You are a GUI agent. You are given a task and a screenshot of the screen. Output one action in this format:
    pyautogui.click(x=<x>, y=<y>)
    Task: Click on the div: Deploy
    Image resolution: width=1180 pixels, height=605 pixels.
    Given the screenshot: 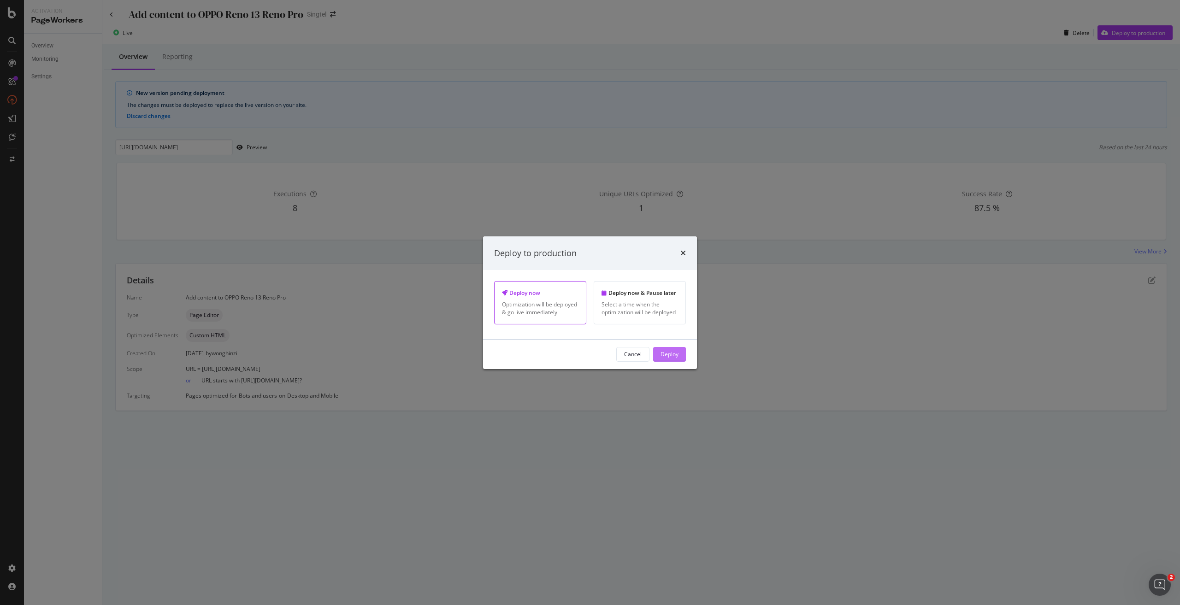 What is the action you would take?
    pyautogui.click(x=669, y=354)
    